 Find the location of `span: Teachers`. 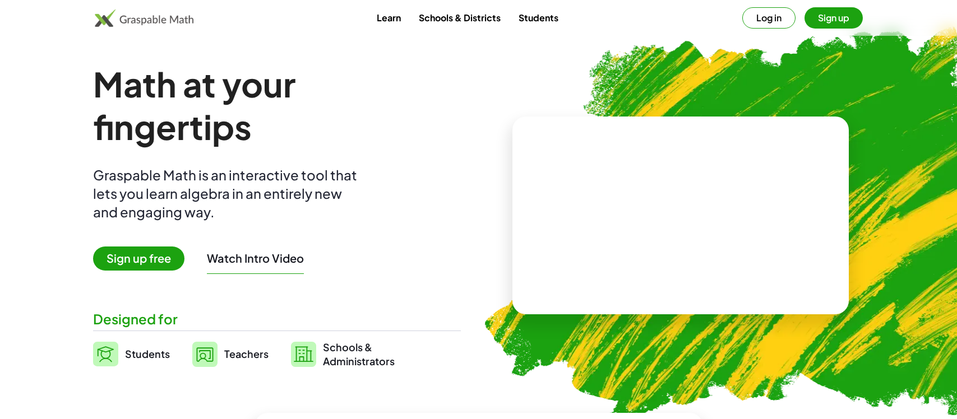

span: Teachers is located at coordinates (246, 354).